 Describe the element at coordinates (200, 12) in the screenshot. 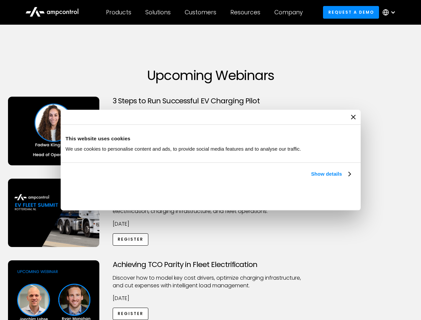

I see `div: Customers` at that location.